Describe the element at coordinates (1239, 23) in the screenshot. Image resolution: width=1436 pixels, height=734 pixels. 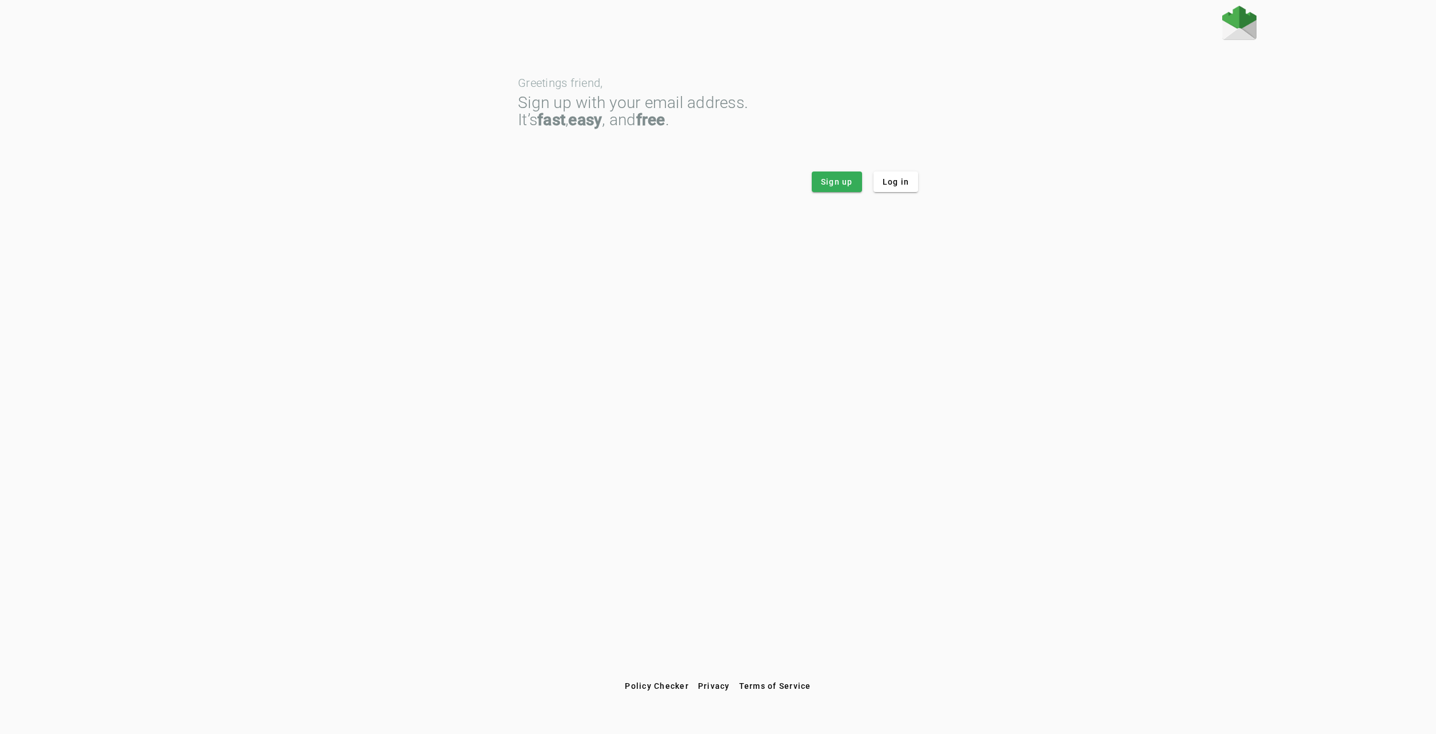
I see `img: Fraudmarc Logo` at that location.